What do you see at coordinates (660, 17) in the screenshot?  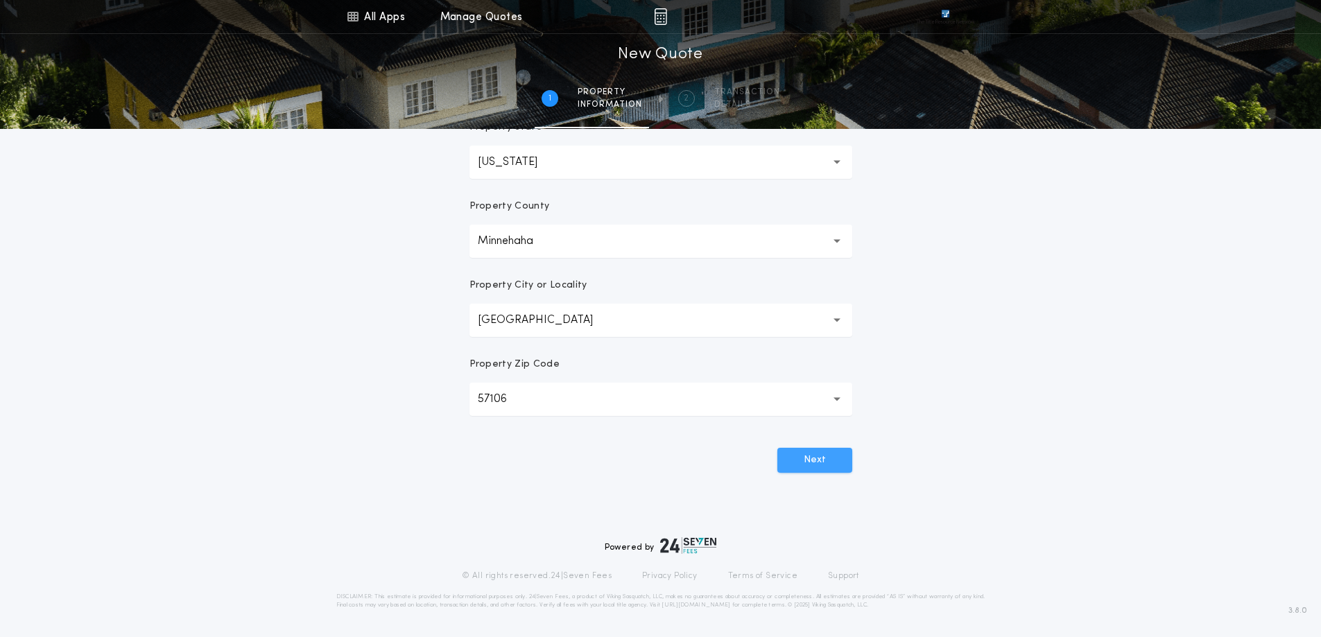 I see `img: img` at bounding box center [660, 17].